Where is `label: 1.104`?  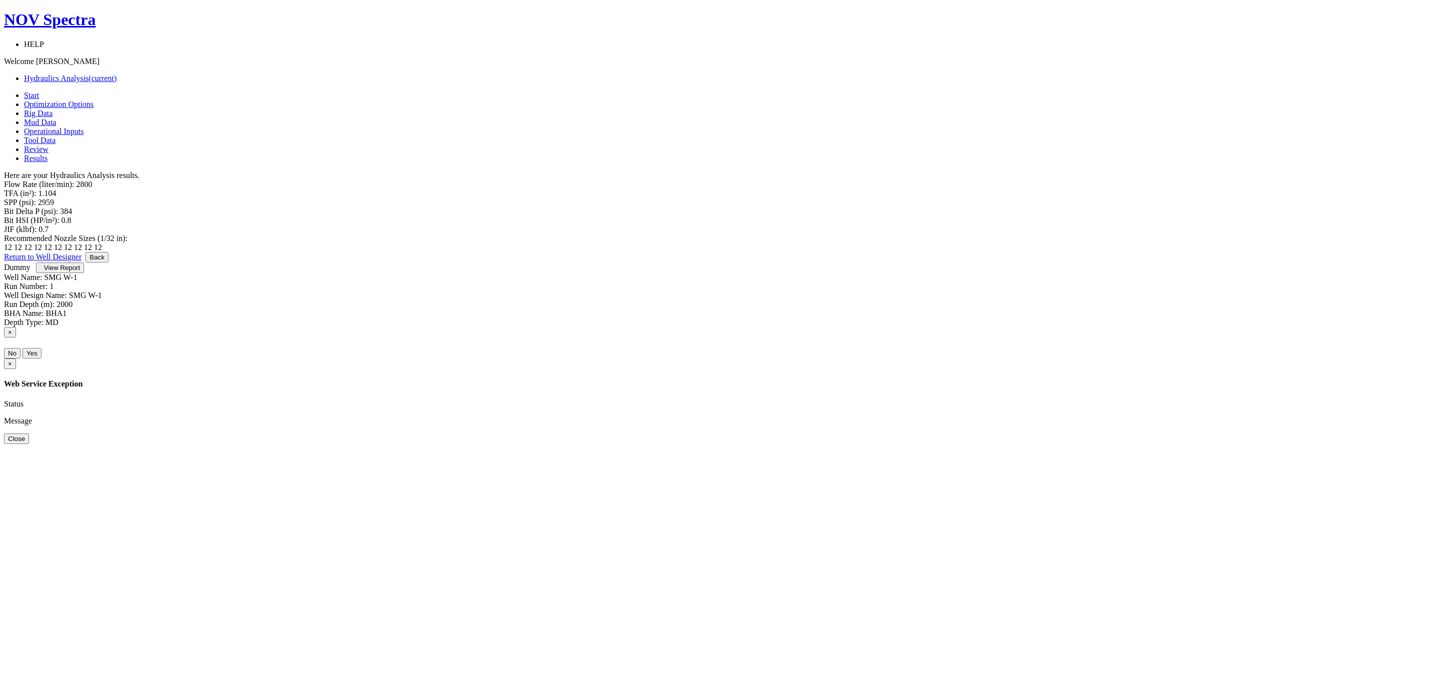
label: 1.104 is located at coordinates (48, 193).